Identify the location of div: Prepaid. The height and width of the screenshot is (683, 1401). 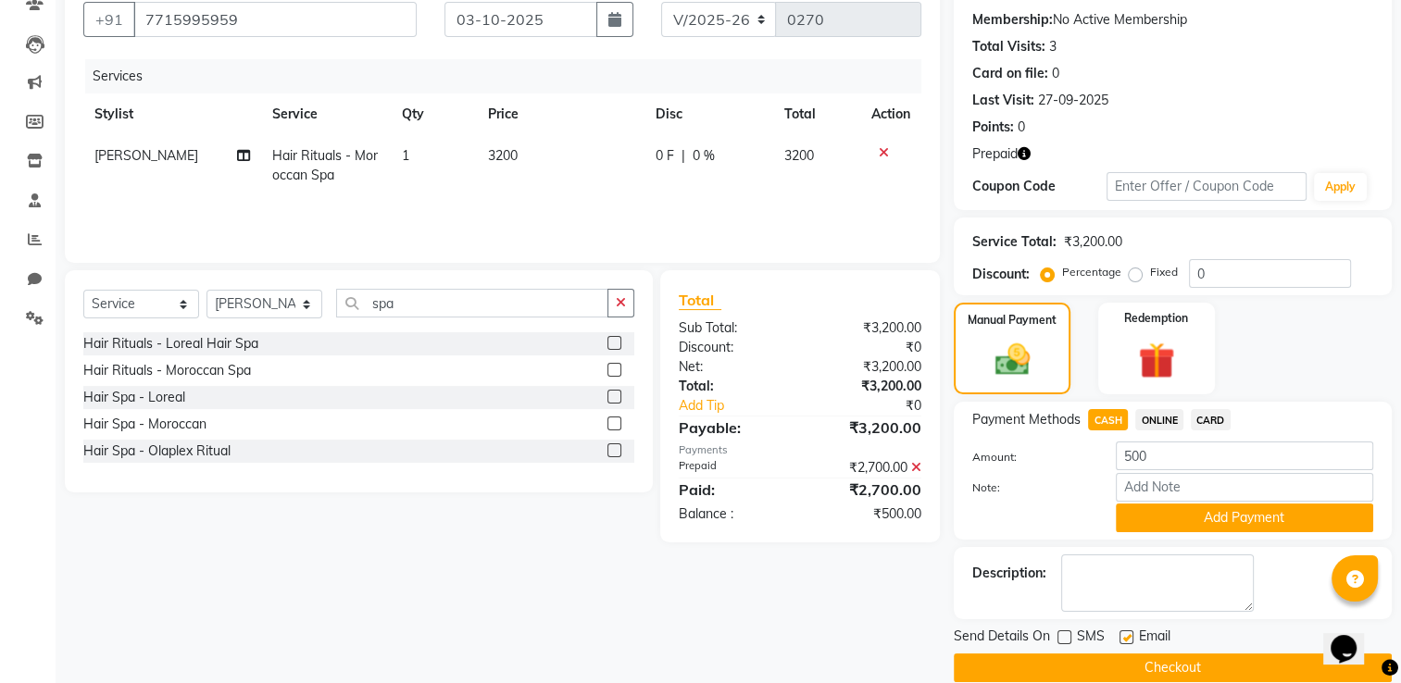
(732, 468).